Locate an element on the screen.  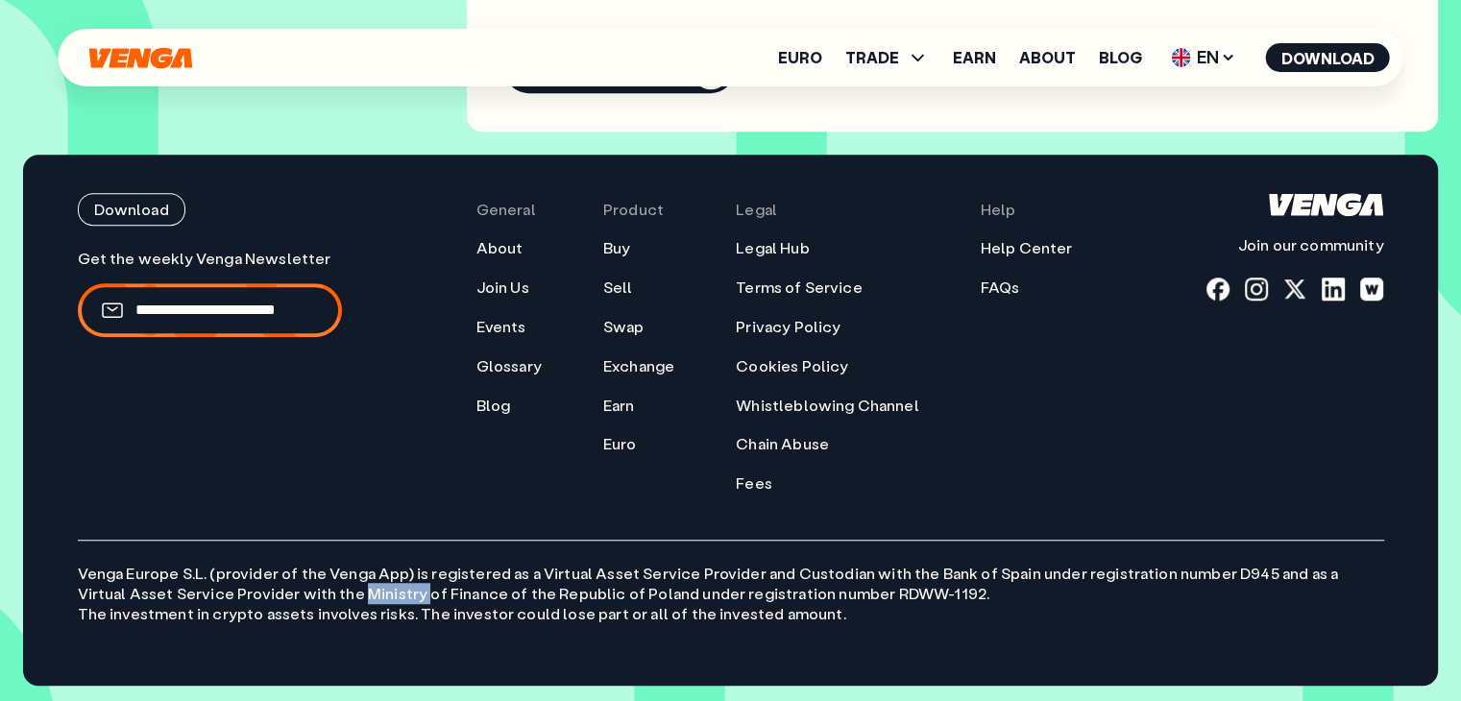
p: Join our community is located at coordinates (1295, 245).